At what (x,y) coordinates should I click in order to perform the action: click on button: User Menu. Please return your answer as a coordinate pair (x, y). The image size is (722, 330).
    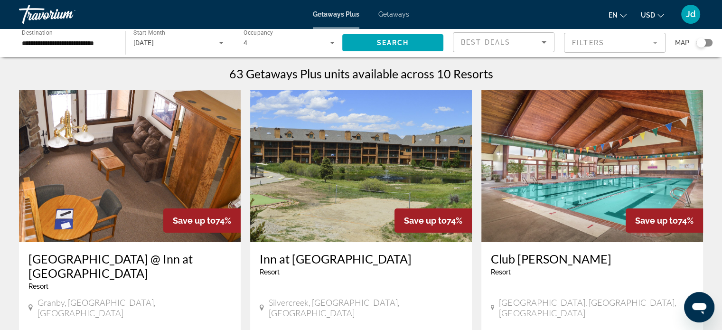
    Looking at the image, I should click on (690, 14).